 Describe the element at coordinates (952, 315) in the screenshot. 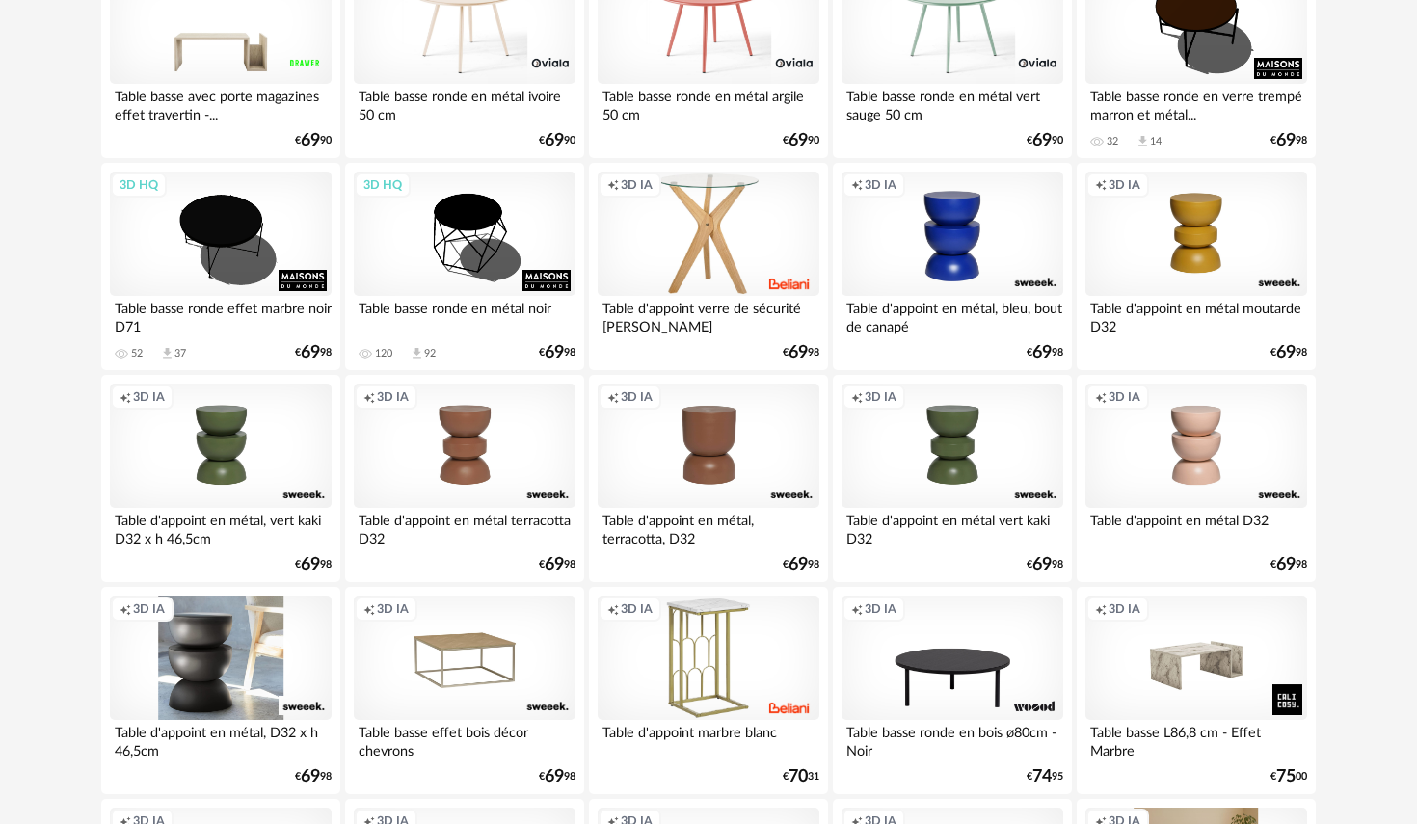

I see `div: Table d'appoint en métal, bleu, bout de canapé` at that location.